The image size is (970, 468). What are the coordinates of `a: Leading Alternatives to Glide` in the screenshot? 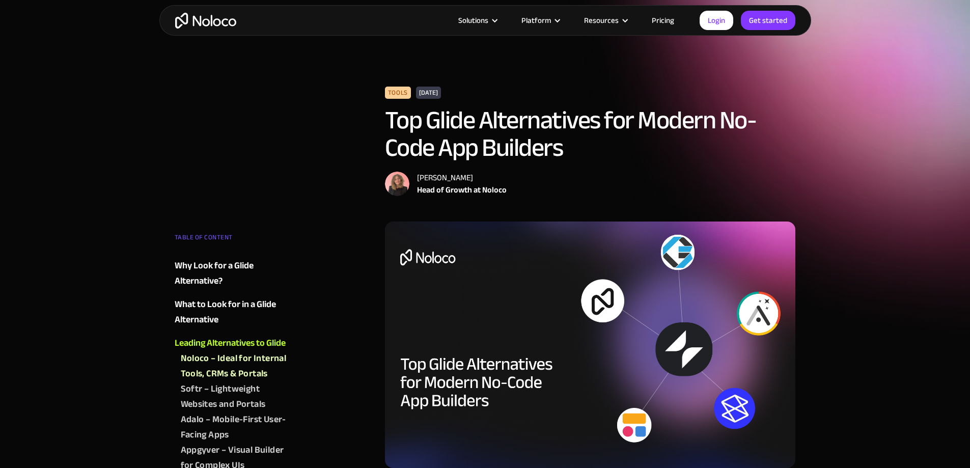 It's located at (236, 343).